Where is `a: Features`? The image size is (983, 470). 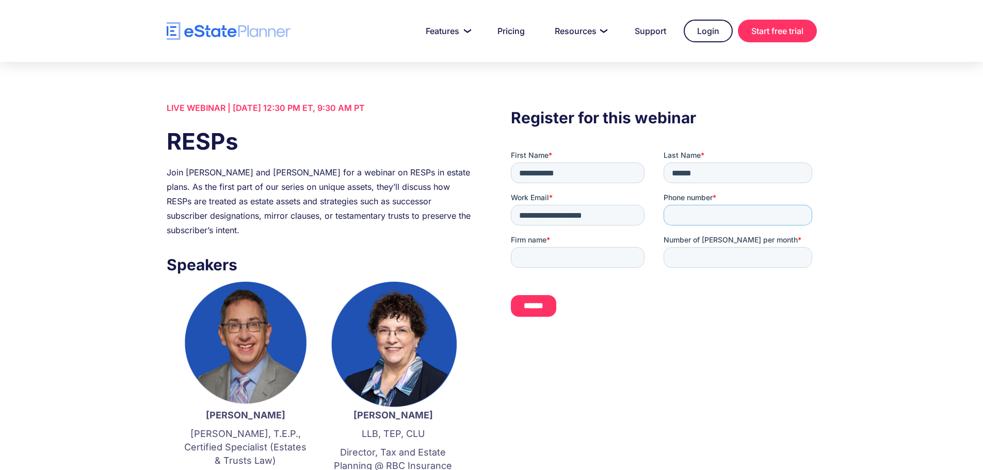 a: Features is located at coordinates (446, 31).